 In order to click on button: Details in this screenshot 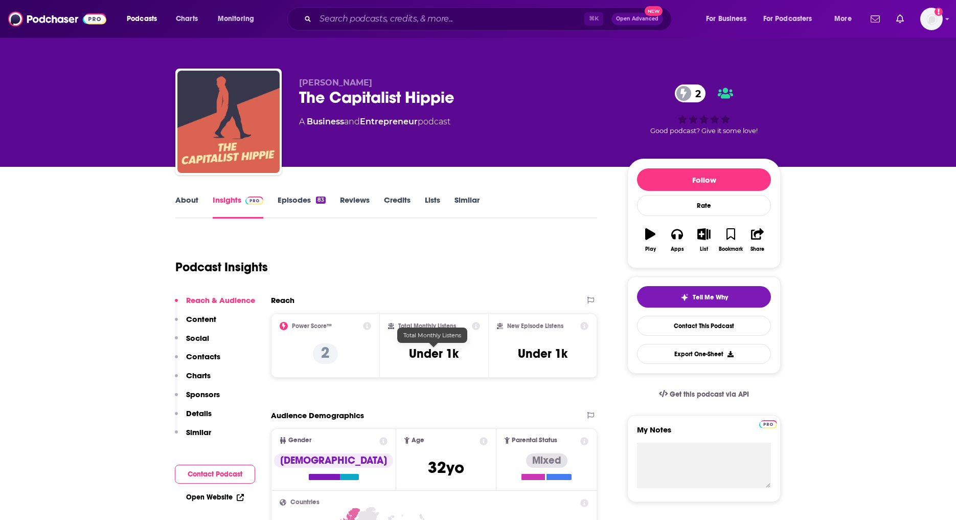, I will do `click(193, 417)`.